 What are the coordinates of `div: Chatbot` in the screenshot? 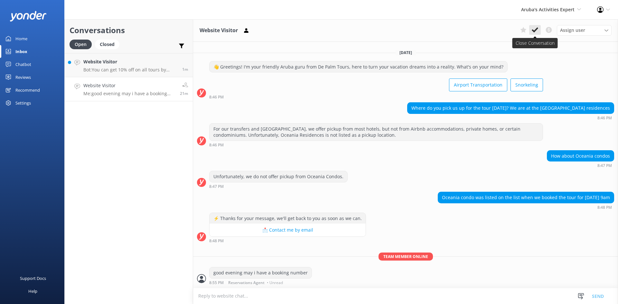 It's located at (23, 64).